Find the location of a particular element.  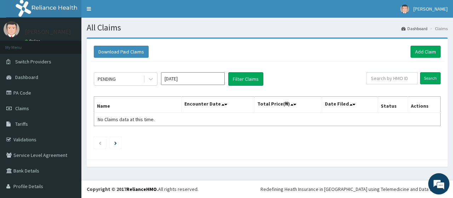

div: PENDING is located at coordinates (106, 79).